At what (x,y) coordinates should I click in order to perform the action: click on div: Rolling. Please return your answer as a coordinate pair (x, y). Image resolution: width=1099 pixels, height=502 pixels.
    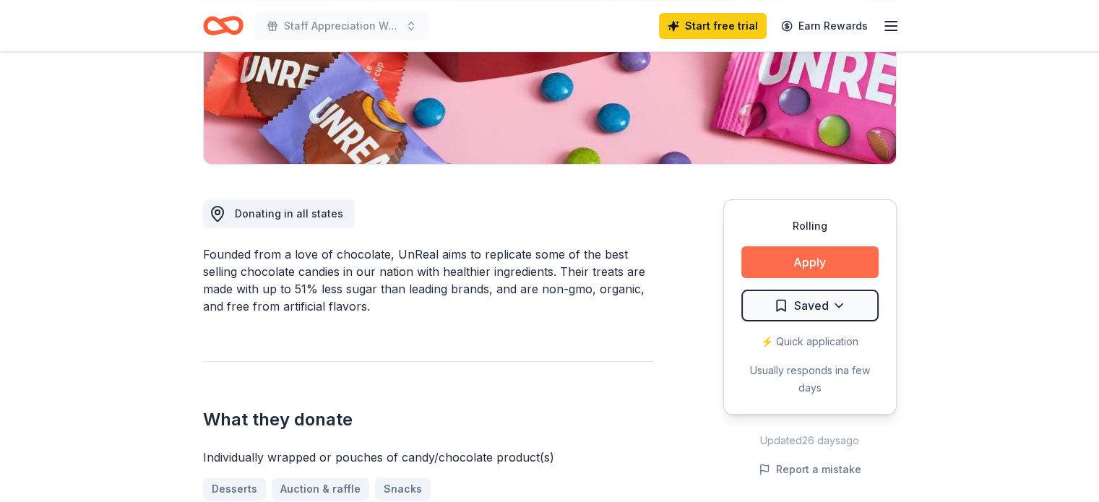
    Looking at the image, I should click on (810, 226).